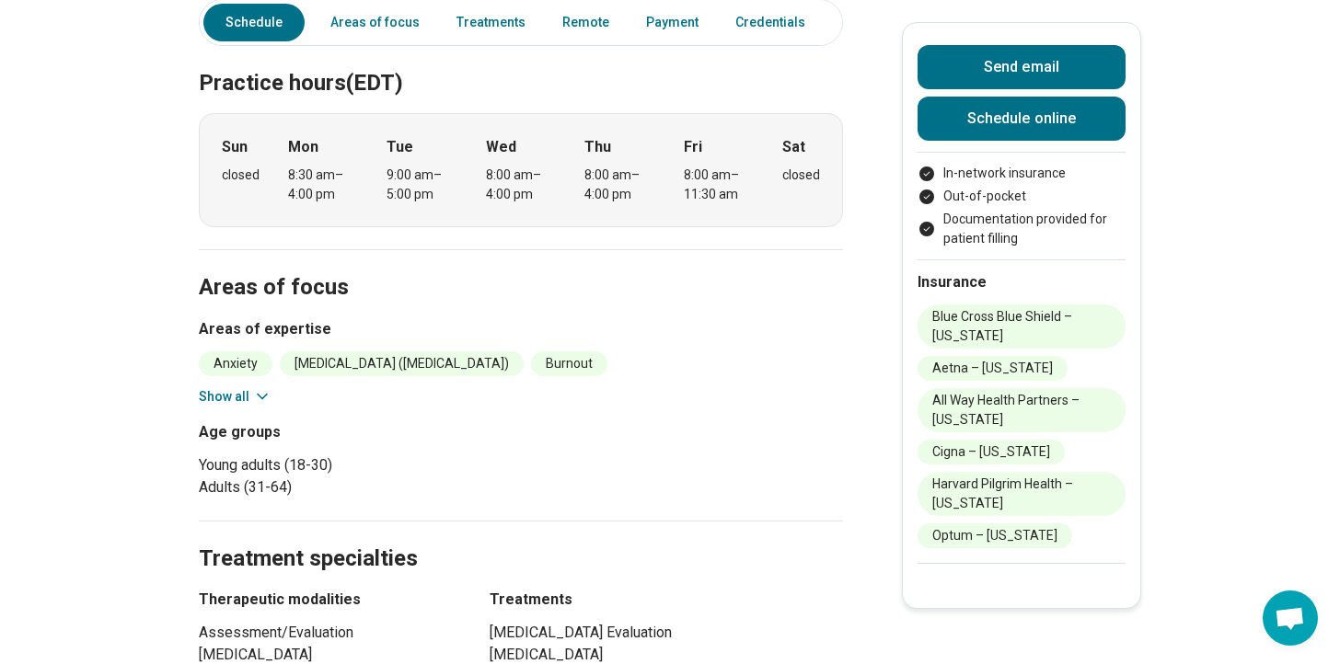  I want to click on strong: Thu, so click(597, 147).